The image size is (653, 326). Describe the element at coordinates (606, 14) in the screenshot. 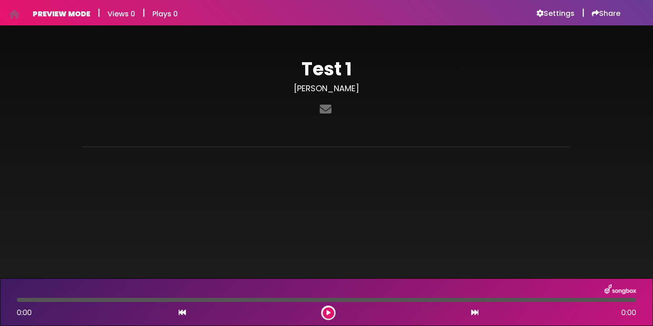

I see `h6: Share` at that location.